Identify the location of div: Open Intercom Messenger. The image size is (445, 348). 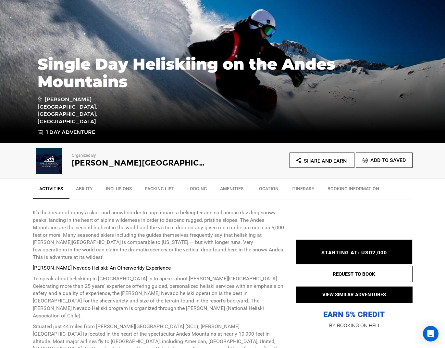
(431, 333).